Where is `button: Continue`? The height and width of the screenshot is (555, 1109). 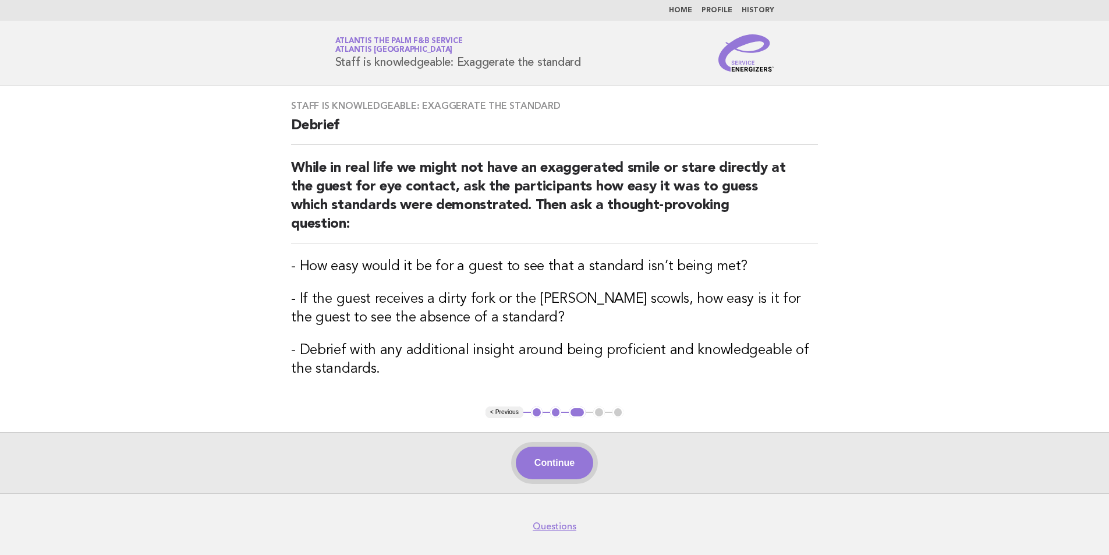
button: Continue is located at coordinates (554, 463).